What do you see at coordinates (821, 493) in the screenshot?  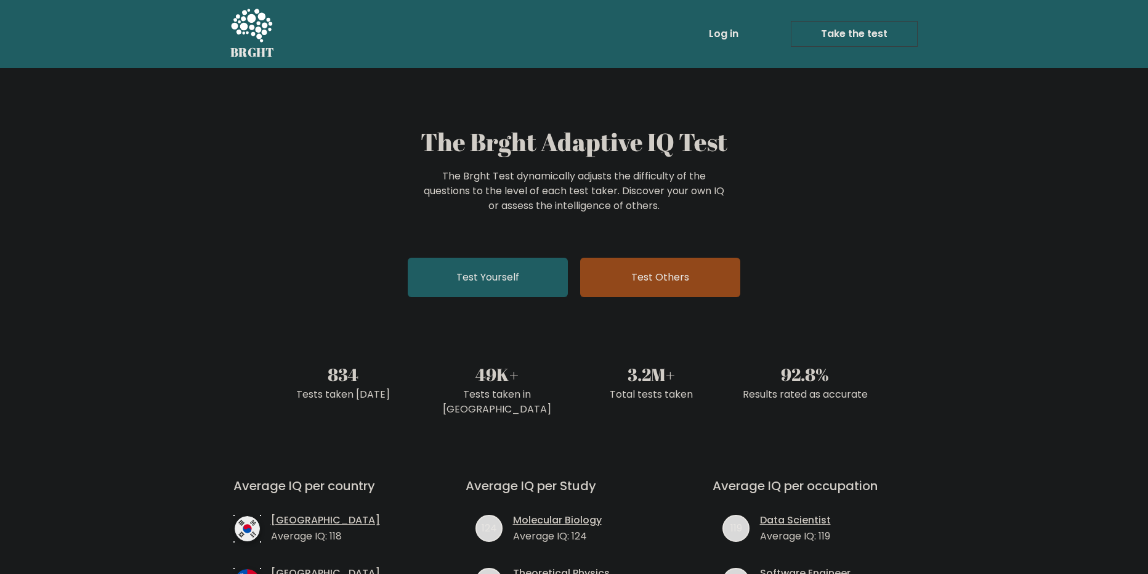 I see `h3: Average IQ per occupation` at bounding box center [821, 493].